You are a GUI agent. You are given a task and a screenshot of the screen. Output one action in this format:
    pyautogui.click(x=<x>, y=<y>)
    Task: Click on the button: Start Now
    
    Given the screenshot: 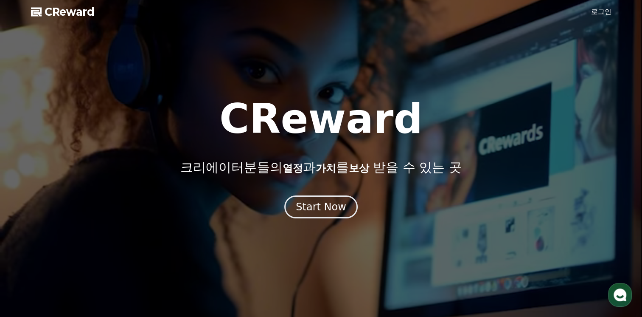 What is the action you would take?
    pyautogui.click(x=321, y=207)
    